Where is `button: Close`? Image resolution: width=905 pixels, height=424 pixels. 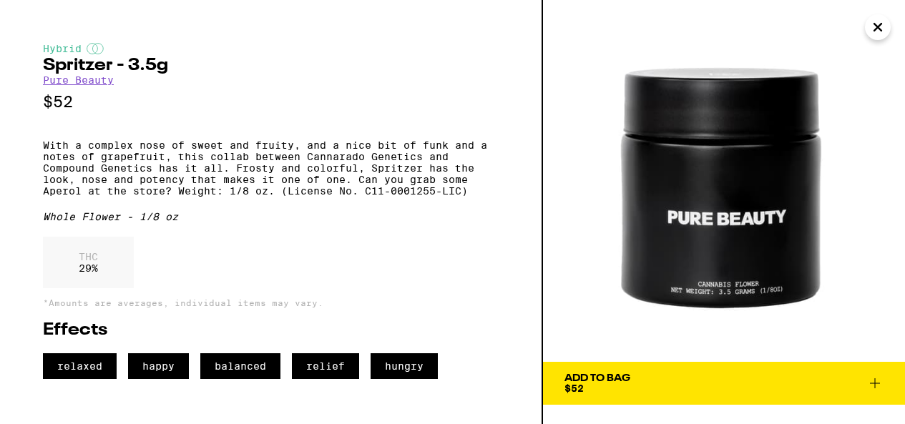 button: Close is located at coordinates (878, 27).